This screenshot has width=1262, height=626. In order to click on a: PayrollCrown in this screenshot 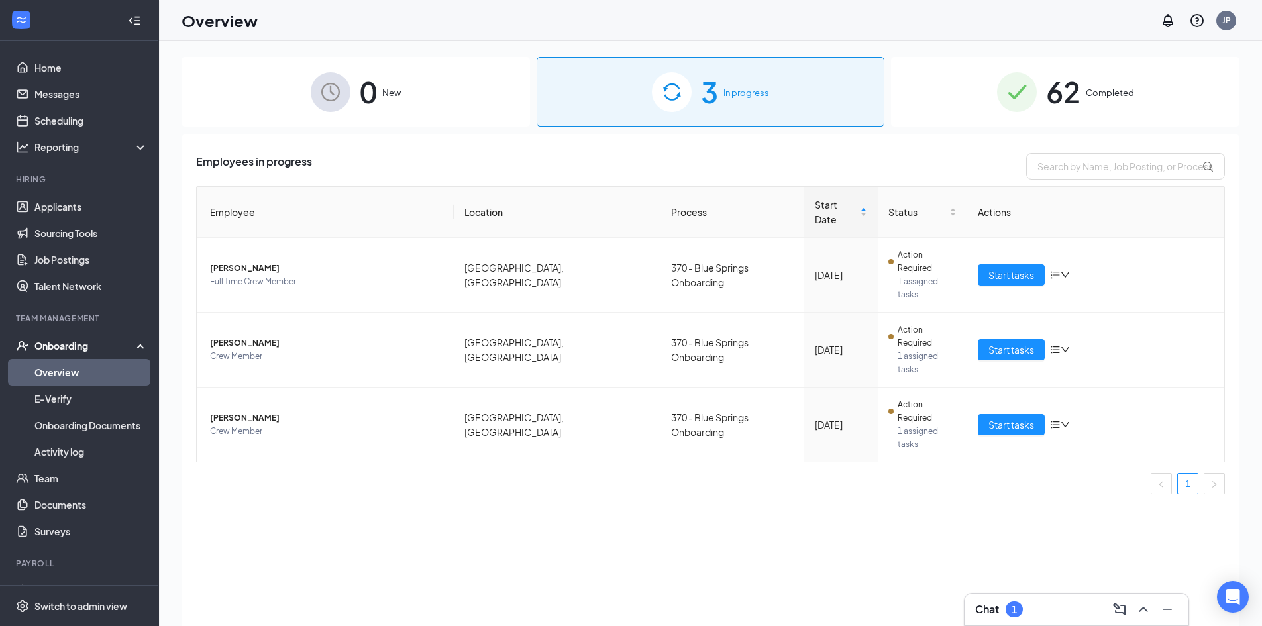, I will do `click(91, 591)`.